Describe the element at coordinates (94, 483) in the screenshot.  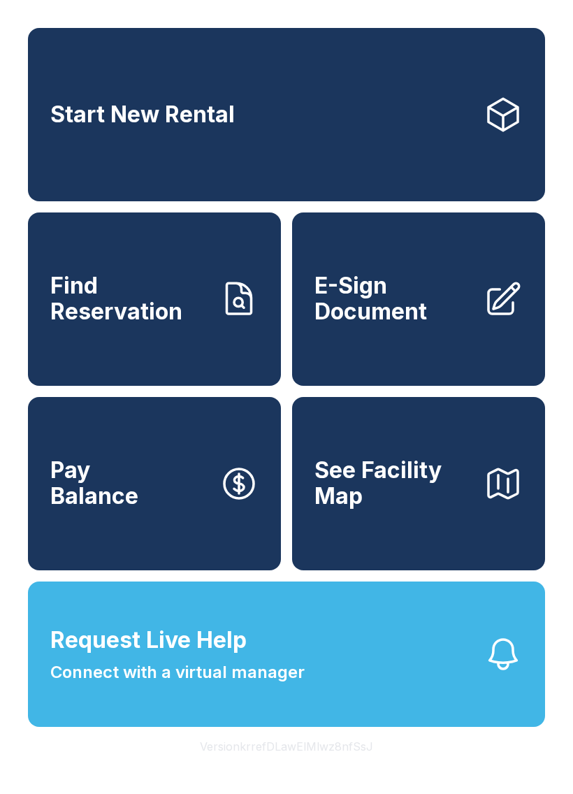
I see `span: Pay Balance` at that location.